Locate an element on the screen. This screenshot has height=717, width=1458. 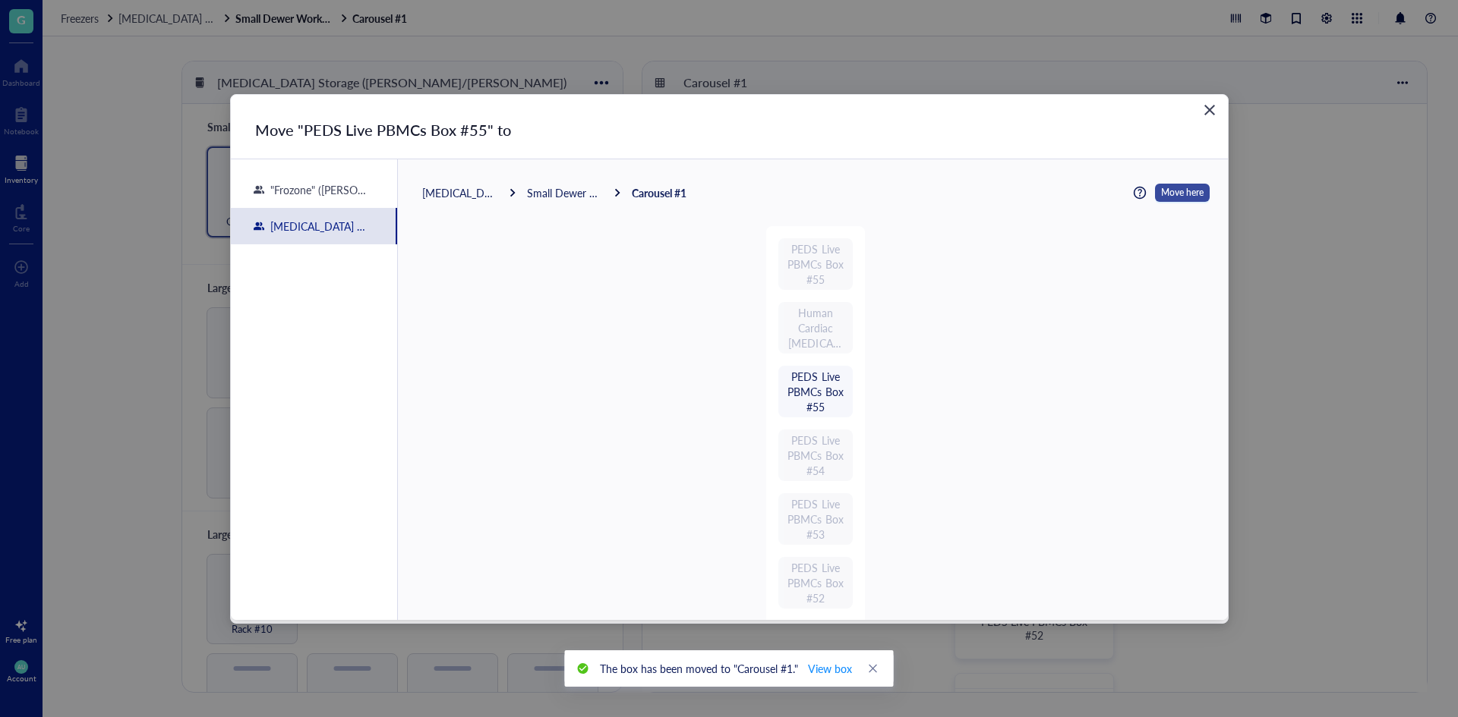
span: View box is located at coordinates (830, 669).